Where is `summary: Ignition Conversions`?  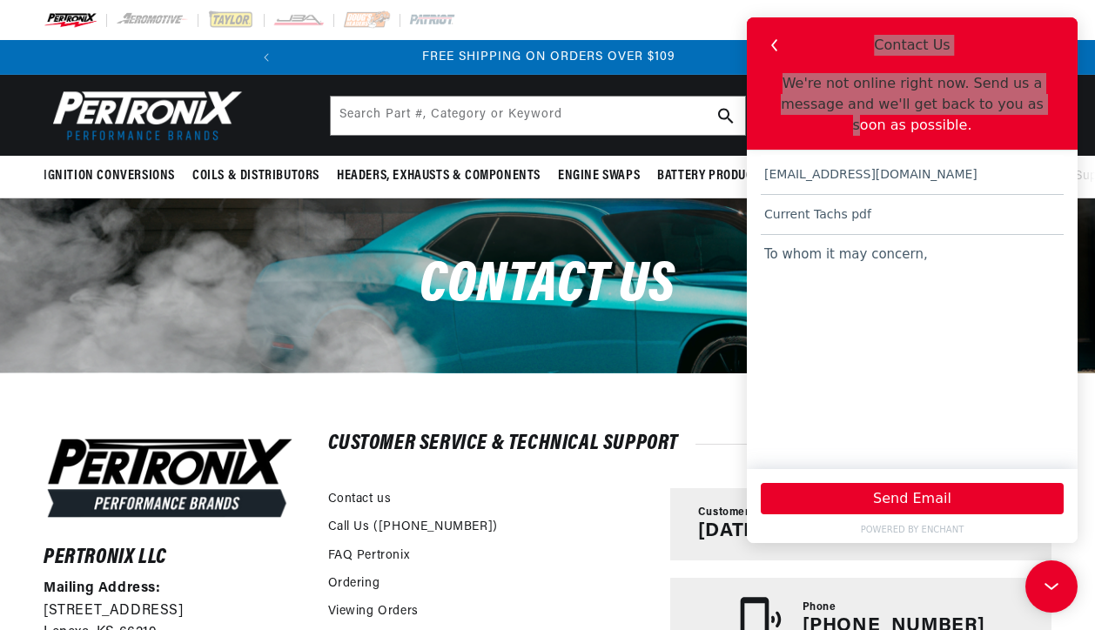 summary: Ignition Conversions is located at coordinates (113, 176).